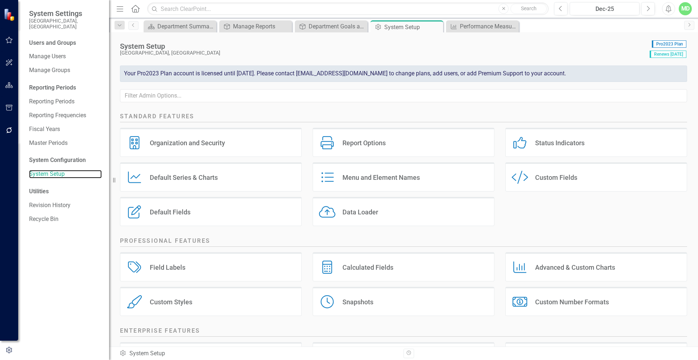 This screenshot has width=698, height=360. Describe the element at coordinates (65, 205) in the screenshot. I see `a: Revision History` at that location.